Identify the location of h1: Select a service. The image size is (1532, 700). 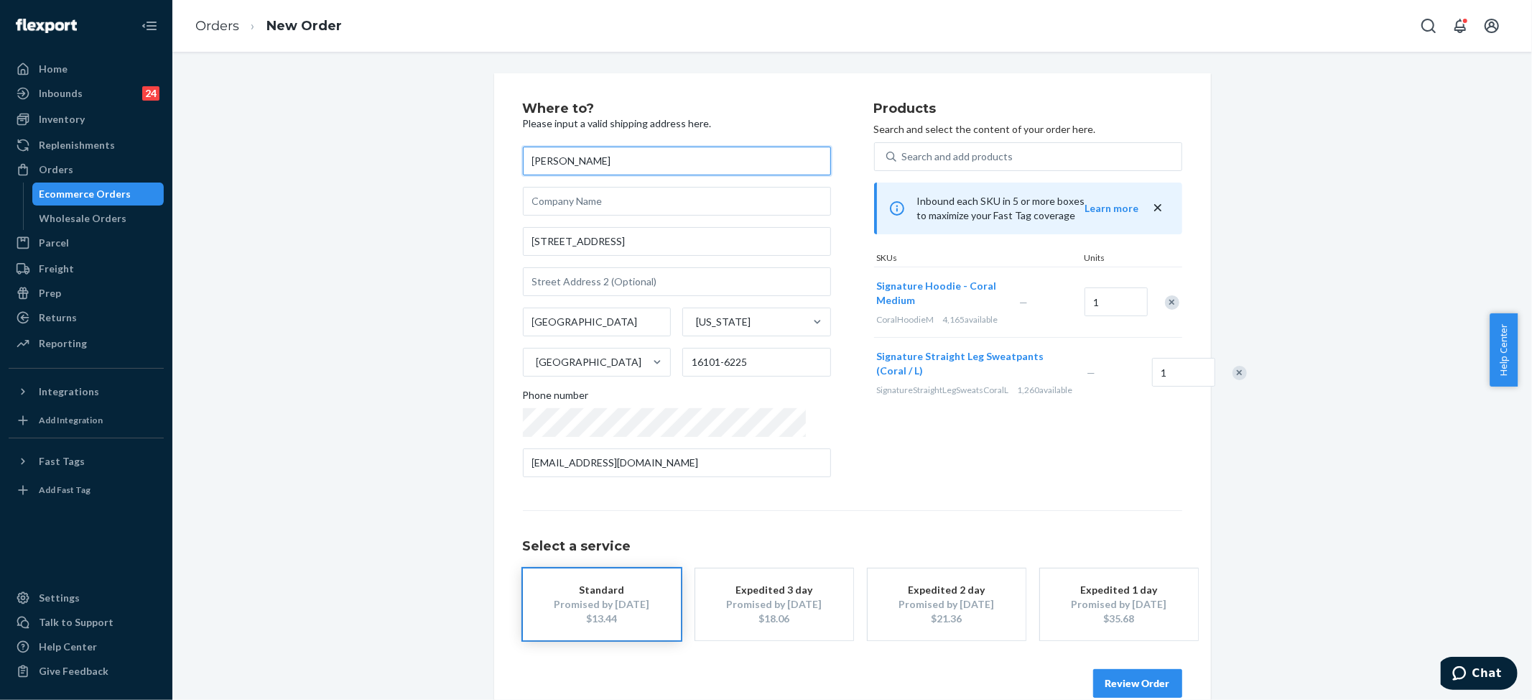
(853, 547).